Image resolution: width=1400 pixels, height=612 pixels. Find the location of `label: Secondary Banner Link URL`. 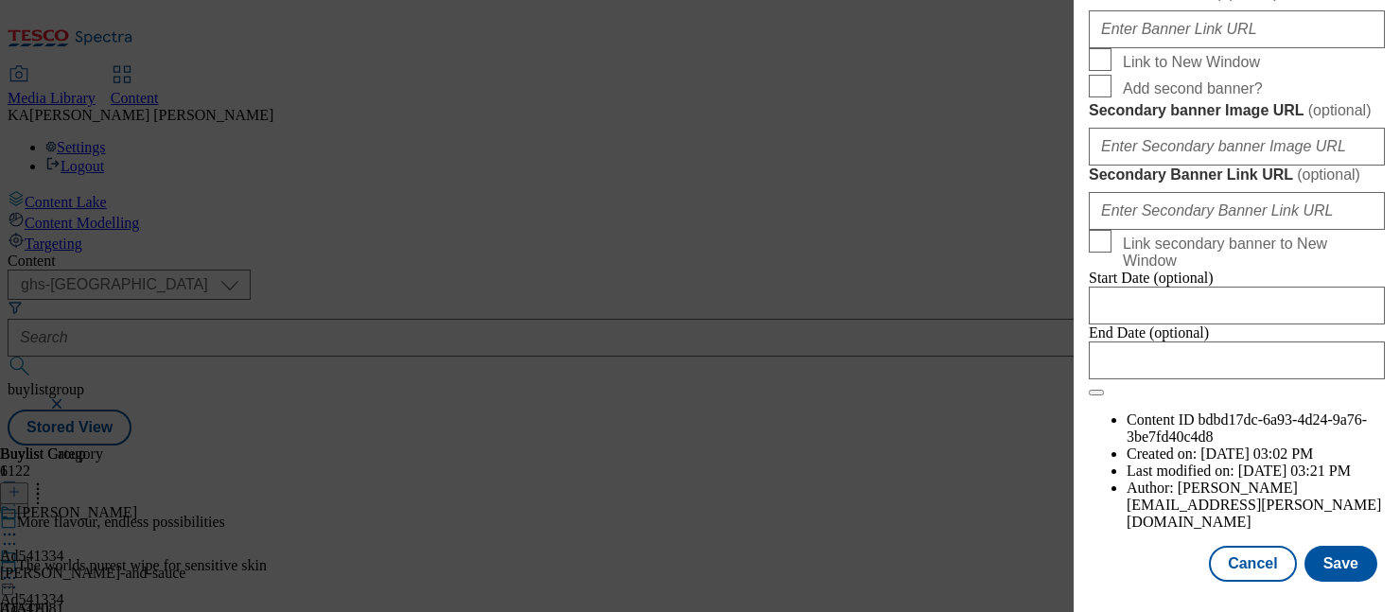

label: Secondary Banner Link URL is located at coordinates (1237, 175).